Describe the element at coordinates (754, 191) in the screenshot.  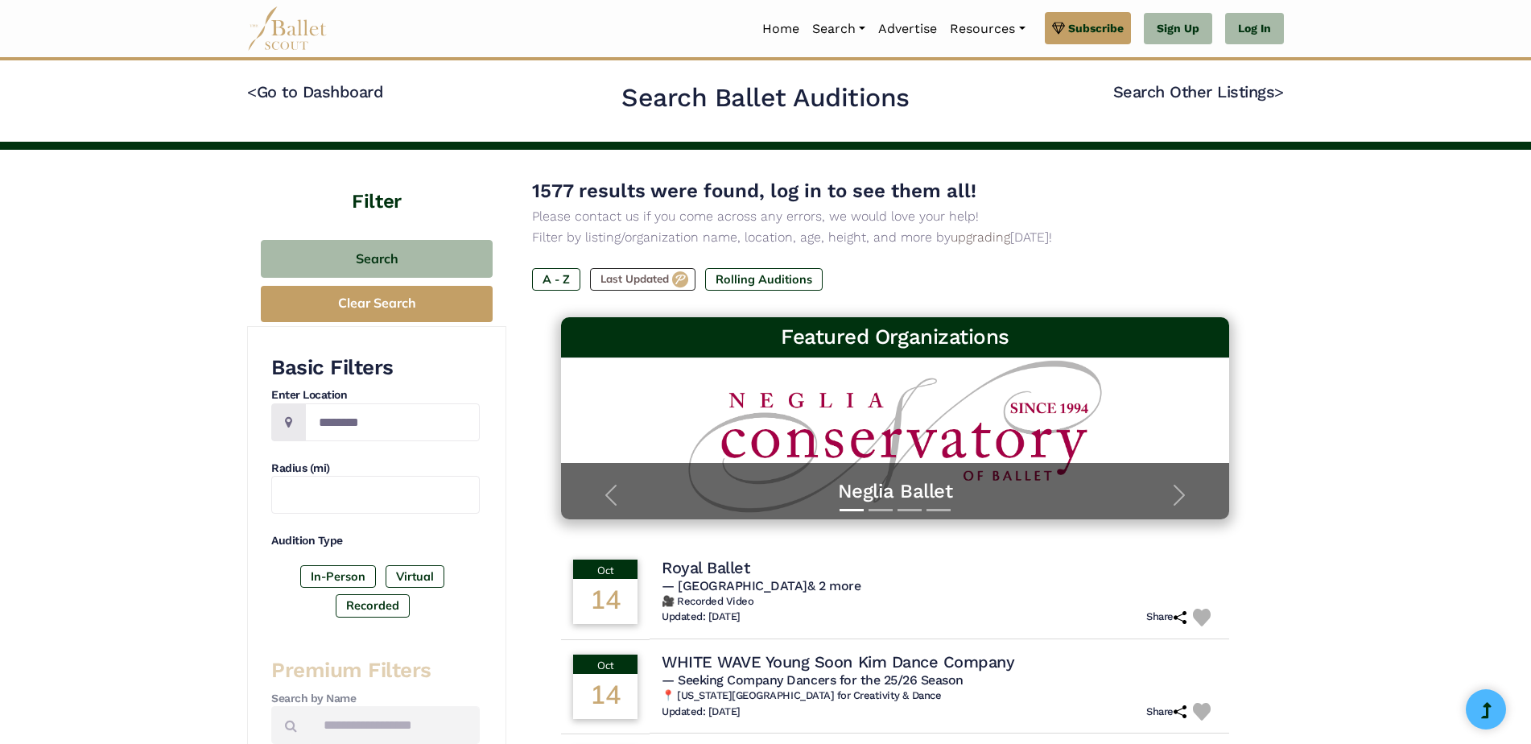
I see `span: 1577 results were found, log in to see them all!` at that location.